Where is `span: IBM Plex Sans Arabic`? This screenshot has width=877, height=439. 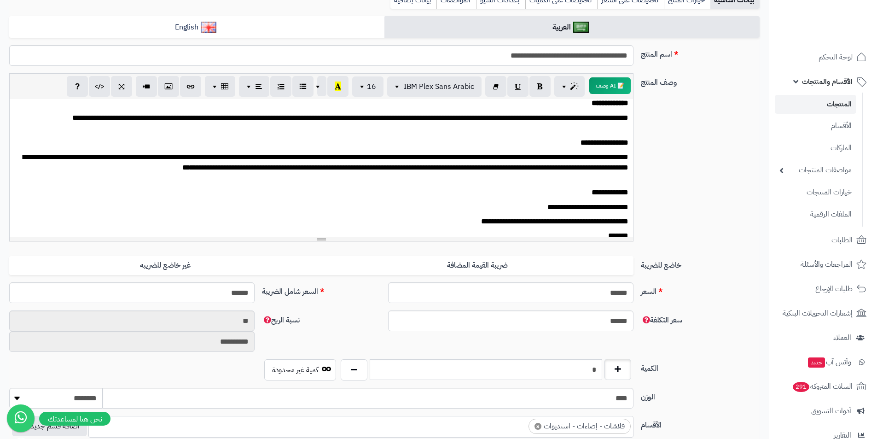
span: IBM Plex Sans Arabic is located at coordinates (439, 87).